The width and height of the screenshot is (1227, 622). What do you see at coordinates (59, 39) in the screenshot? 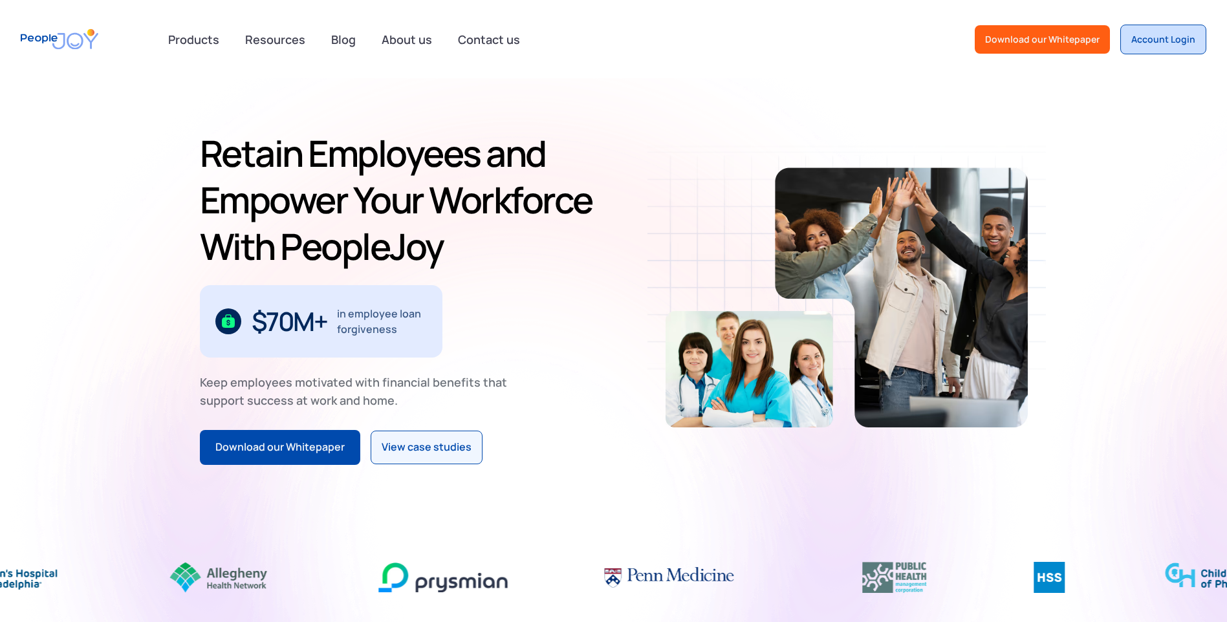
I see `a: home` at bounding box center [59, 39].